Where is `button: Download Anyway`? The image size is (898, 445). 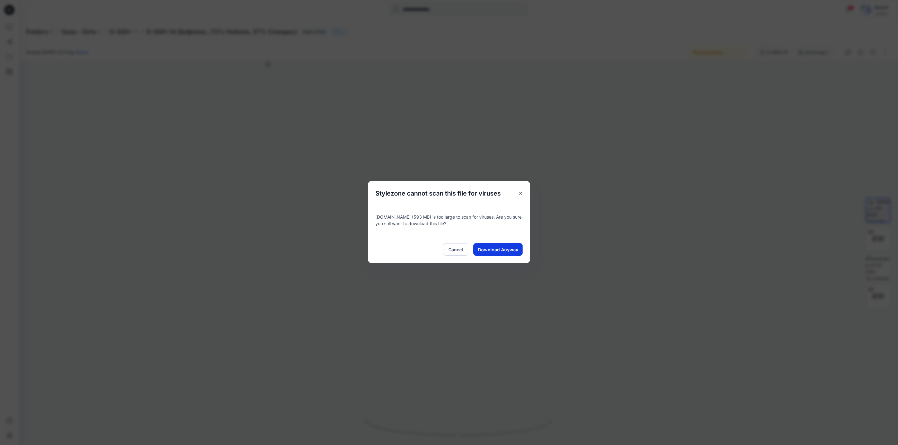
button: Download Anyway is located at coordinates (498, 250).